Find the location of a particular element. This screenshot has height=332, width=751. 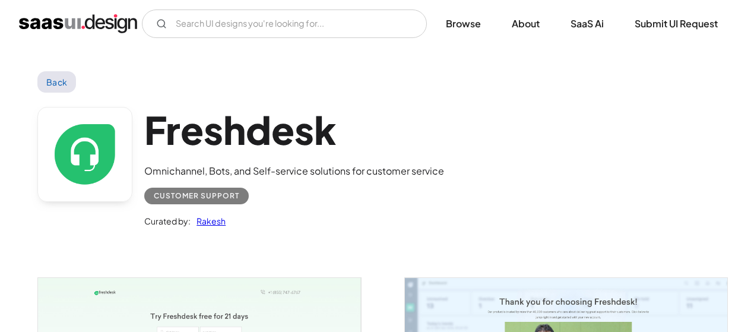

div: Omnichannel, Bots, and Self-service solutions for customer service is located at coordinates (294, 171).